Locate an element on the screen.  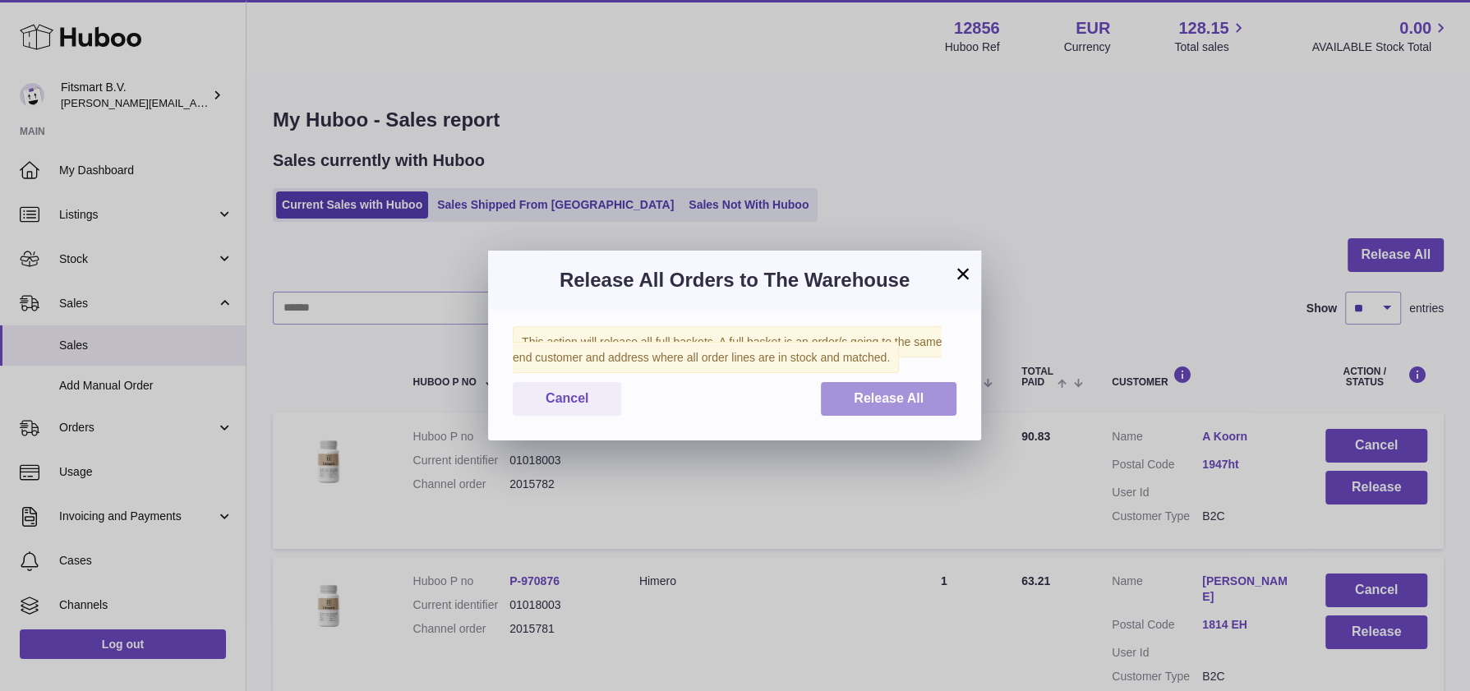
span: Release All is located at coordinates (888, 398).